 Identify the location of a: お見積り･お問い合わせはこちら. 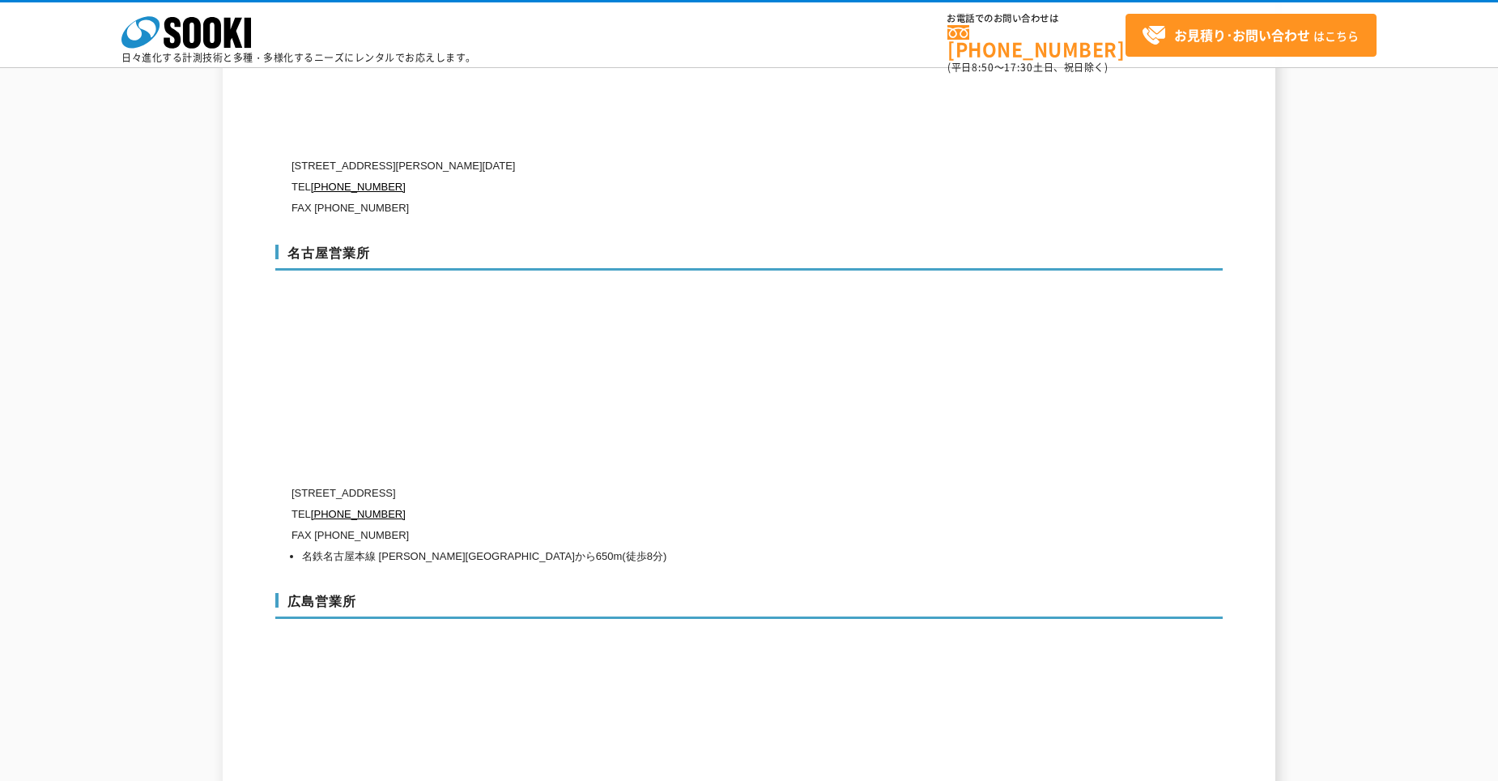
(1251, 35).